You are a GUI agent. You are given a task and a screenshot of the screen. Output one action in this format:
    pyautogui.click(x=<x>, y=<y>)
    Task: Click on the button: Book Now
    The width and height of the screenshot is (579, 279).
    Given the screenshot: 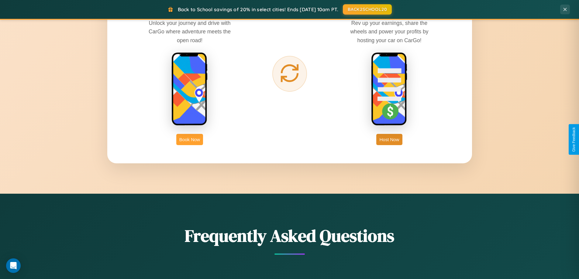 What is the action you would take?
    pyautogui.click(x=190, y=140)
    